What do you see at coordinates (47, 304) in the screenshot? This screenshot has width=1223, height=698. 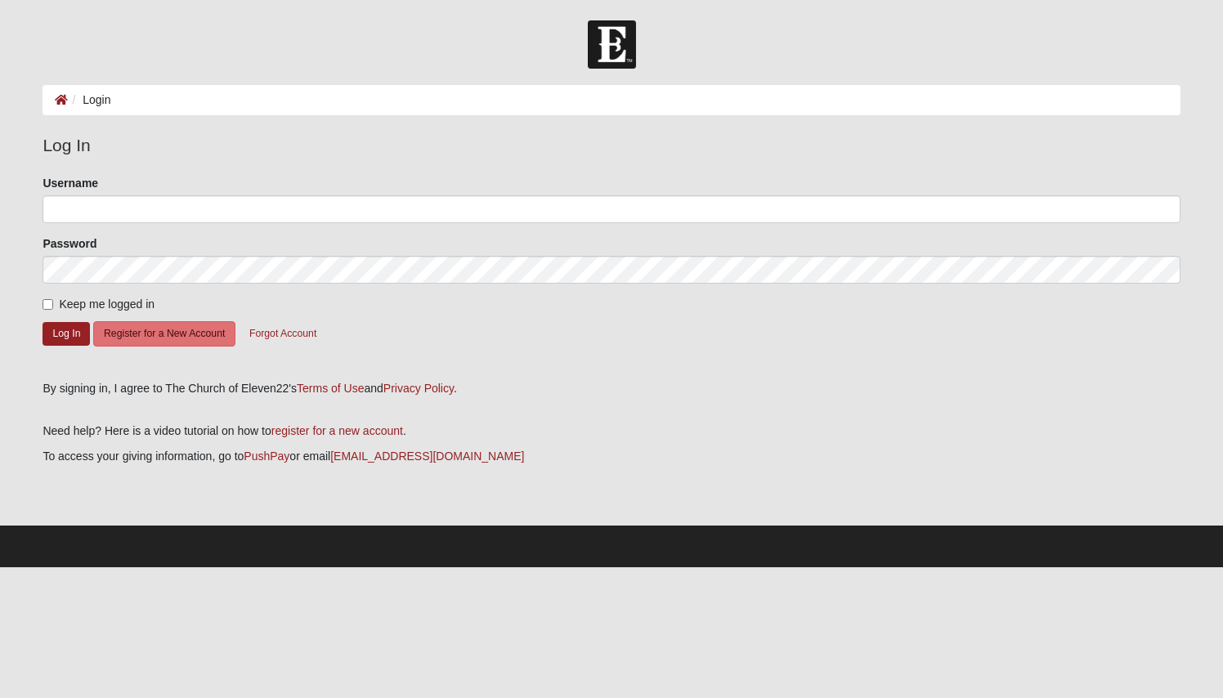 I see `input: Keep me logged in` at bounding box center [47, 304].